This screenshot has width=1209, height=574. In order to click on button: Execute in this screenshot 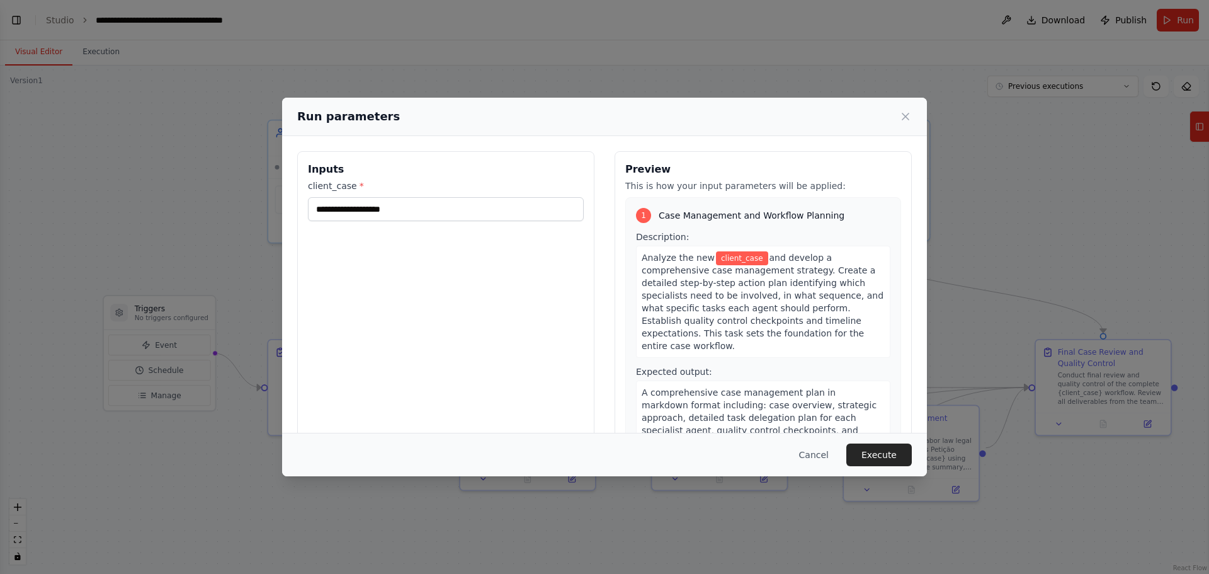, I will do `click(879, 455)`.